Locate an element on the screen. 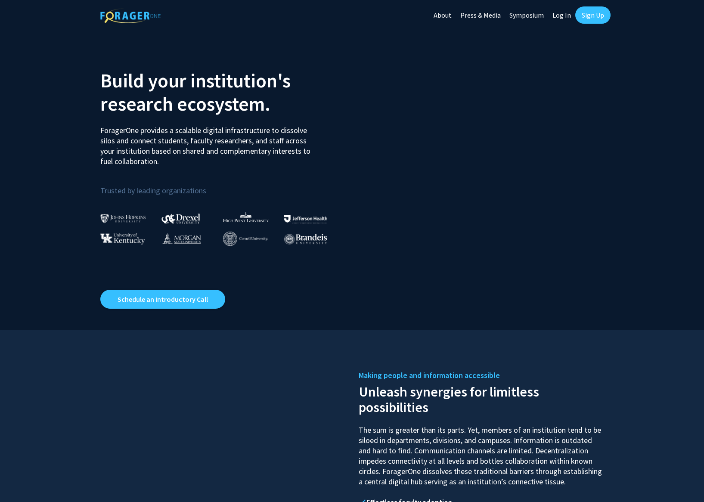  img: University of Kentucky is located at coordinates (123, 238).